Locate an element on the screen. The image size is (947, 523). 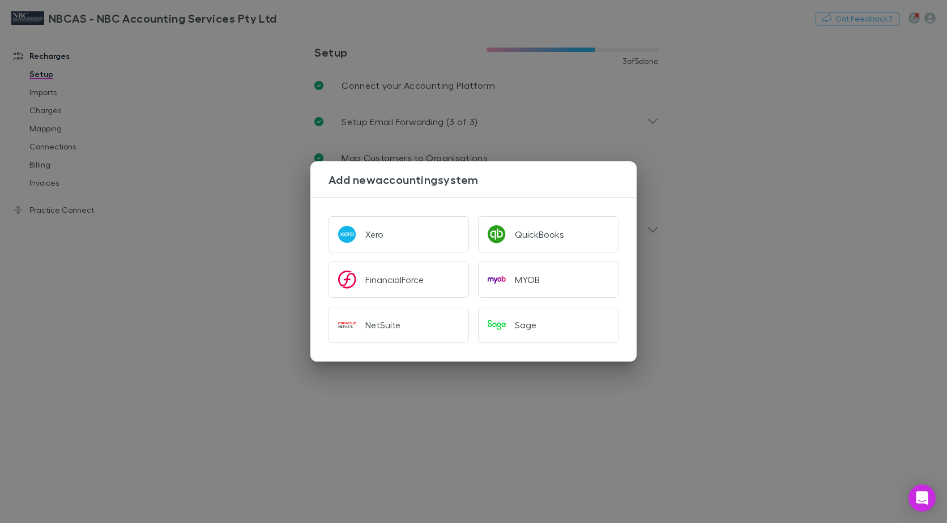
img: Xero's Logo is located at coordinates (347, 234).